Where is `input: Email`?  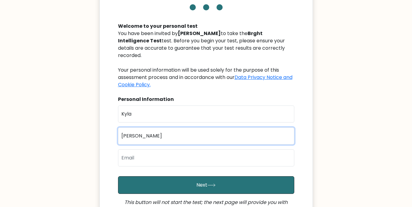
input: Email is located at coordinates (206, 158).